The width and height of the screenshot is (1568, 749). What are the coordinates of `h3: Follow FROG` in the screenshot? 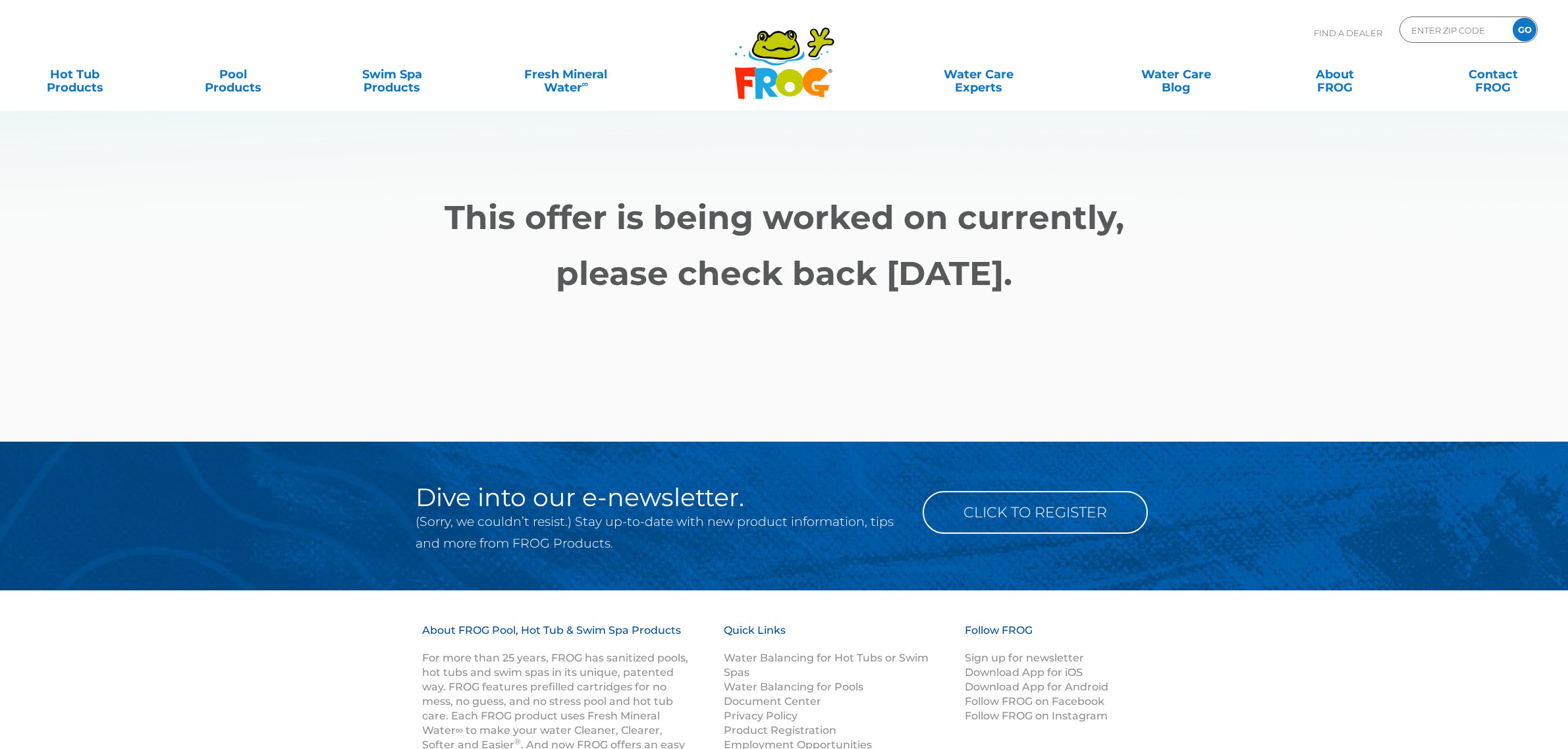 It's located at (1047, 637).